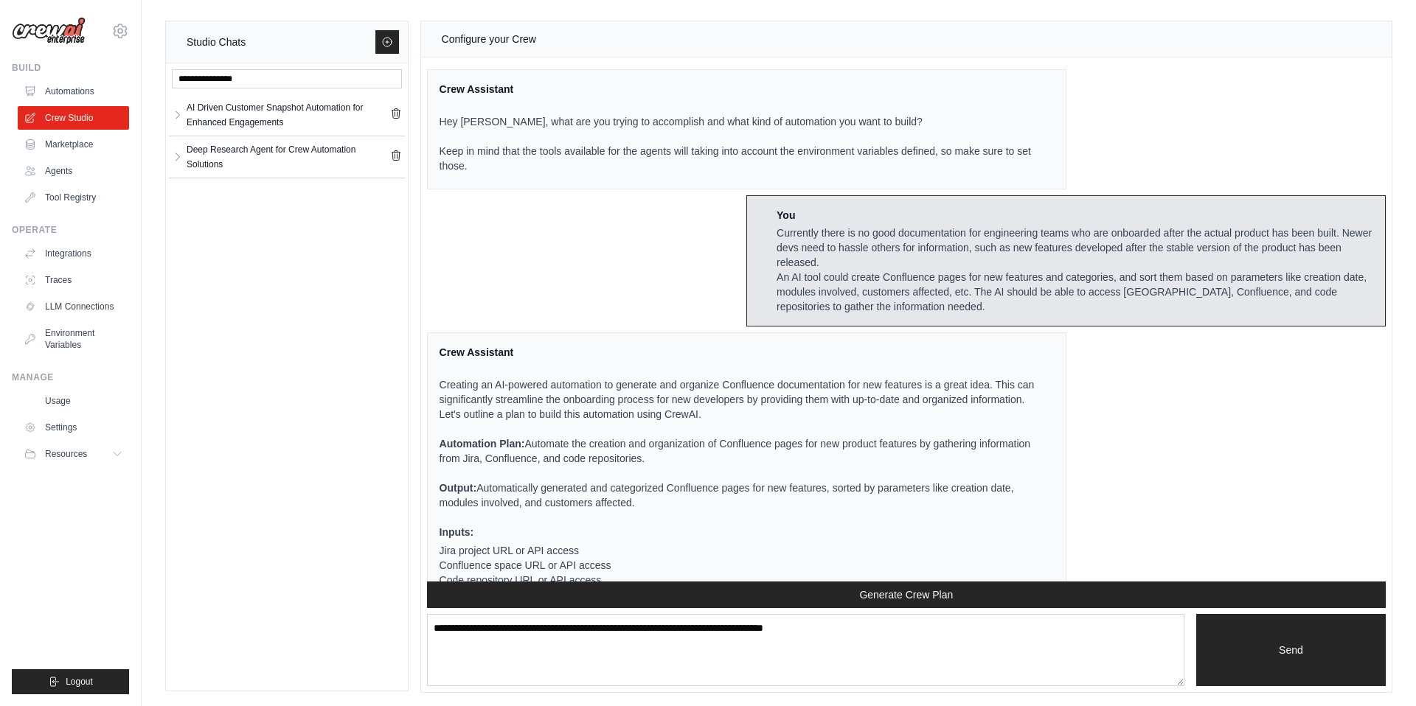 The height and width of the screenshot is (706, 1416). Describe the element at coordinates (73, 118) in the screenshot. I see `a: Crew Studio` at that location.